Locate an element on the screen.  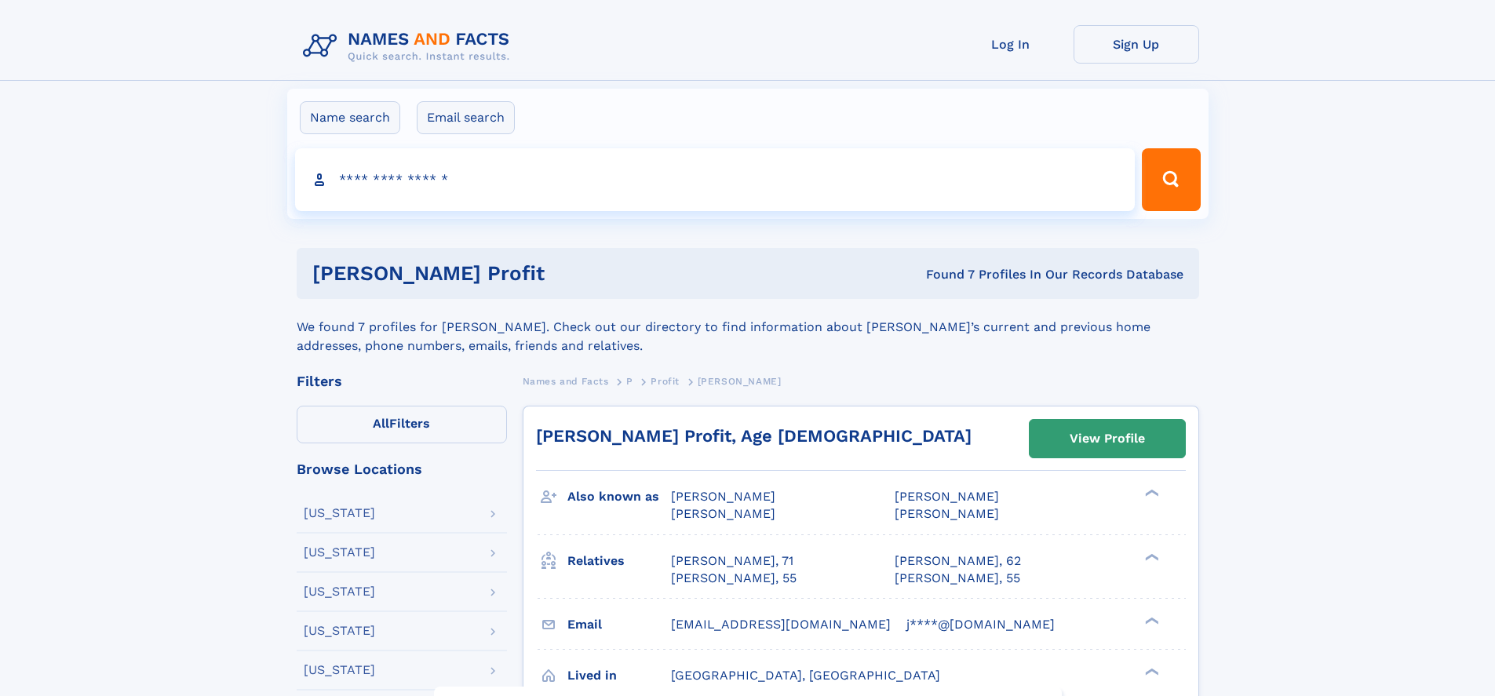
h3: Lived in is located at coordinates (619, 676).